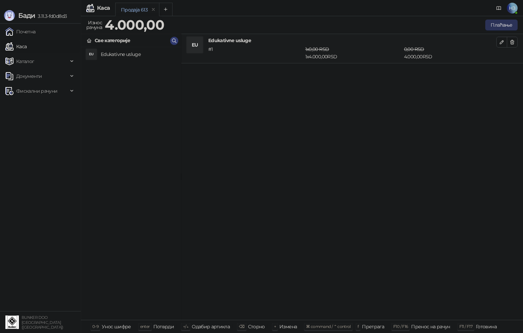 The height and width of the screenshot is (333, 523). What do you see at coordinates (430, 327) in the screenshot?
I see `div: Пренос на рачун` at bounding box center [430, 327].